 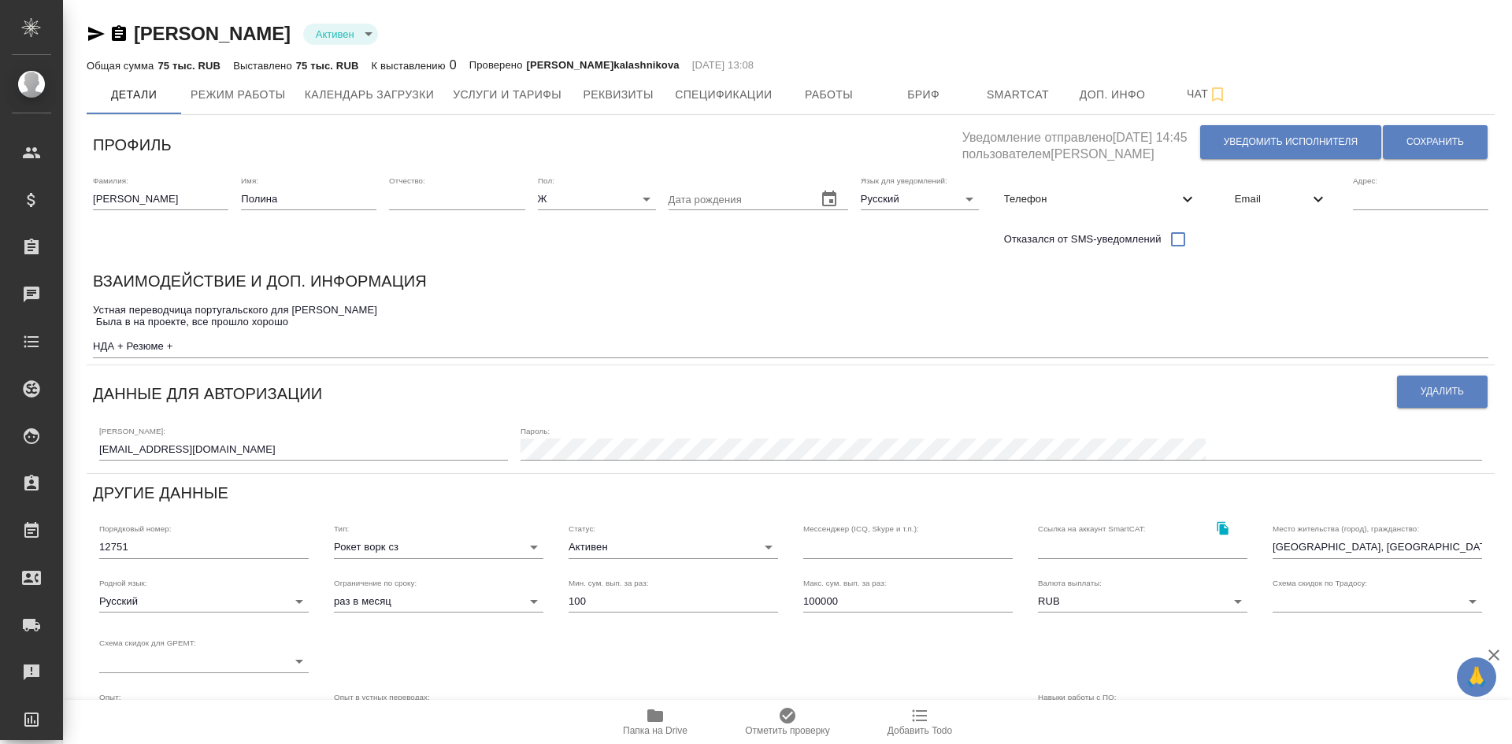 What do you see at coordinates (132, 145) in the screenshot?
I see `h6: Профиль` at bounding box center [132, 145].